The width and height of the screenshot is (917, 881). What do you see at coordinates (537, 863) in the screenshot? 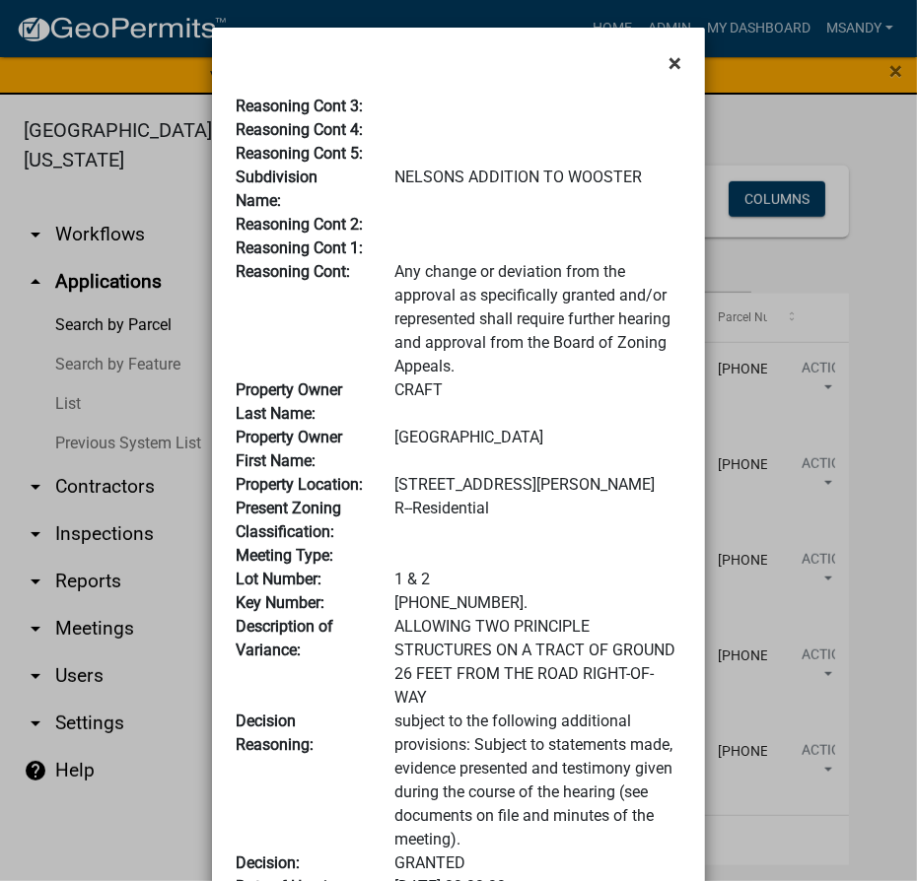
I see `div: GRANTED` at bounding box center [537, 863].